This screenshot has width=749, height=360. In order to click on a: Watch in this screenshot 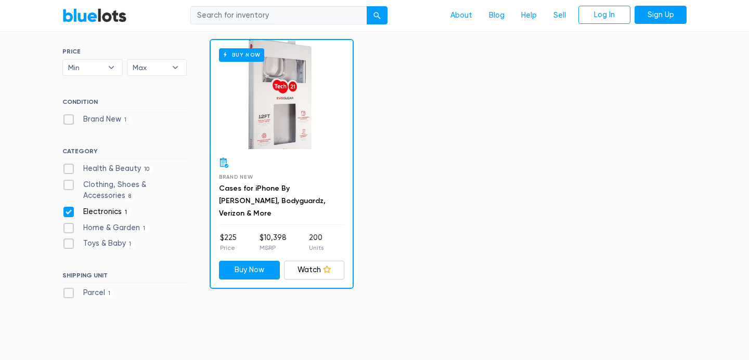, I will do `click(314, 270)`.